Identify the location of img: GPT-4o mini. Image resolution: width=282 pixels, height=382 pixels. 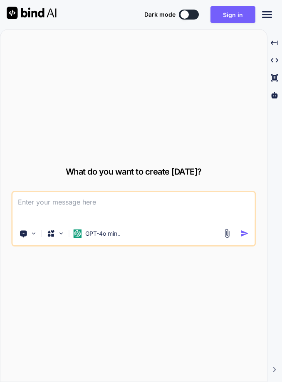
(78, 234).